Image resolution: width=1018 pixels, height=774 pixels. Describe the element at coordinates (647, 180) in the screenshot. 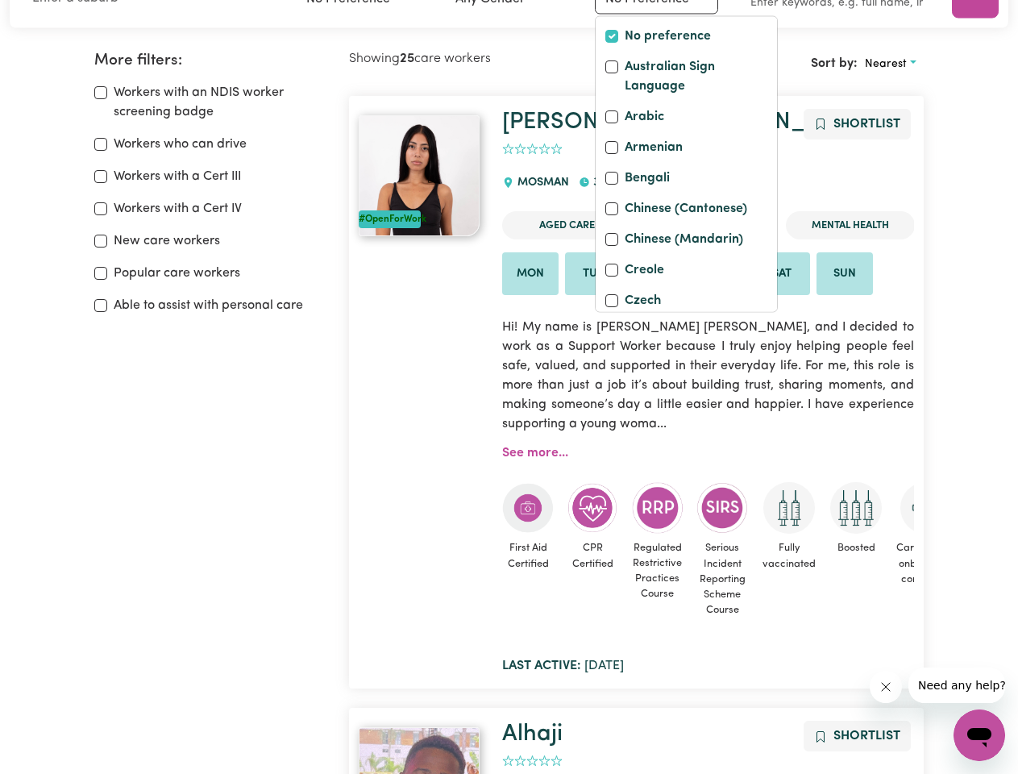

I see `label: Bengali` at that location.